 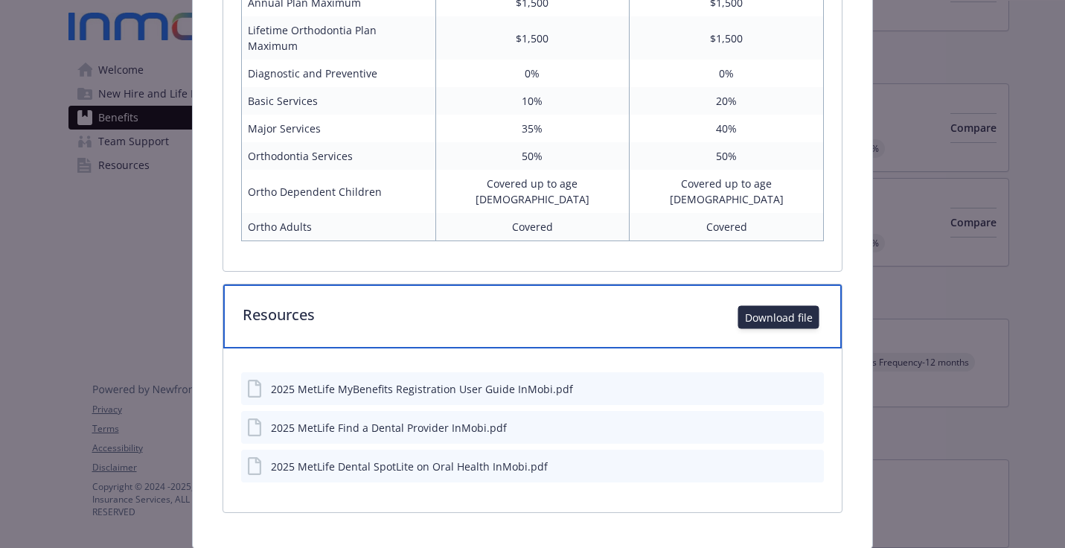 I want to click on td: 35%, so click(x=532, y=128).